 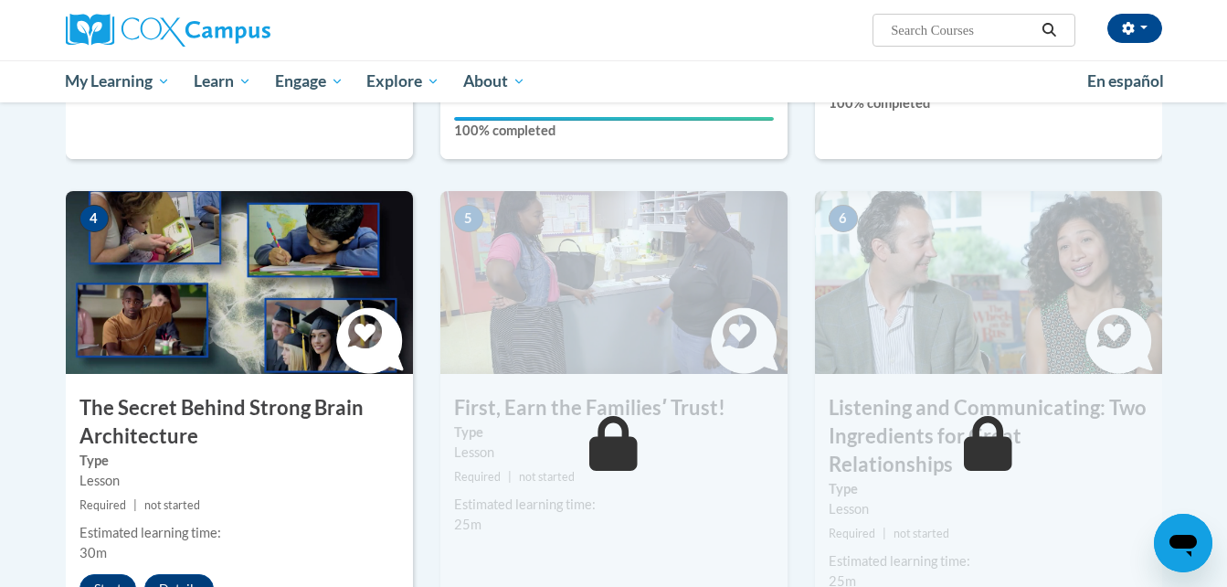 I want to click on h3: The Secret Behind Strong Brain Architecture, so click(x=239, y=422).